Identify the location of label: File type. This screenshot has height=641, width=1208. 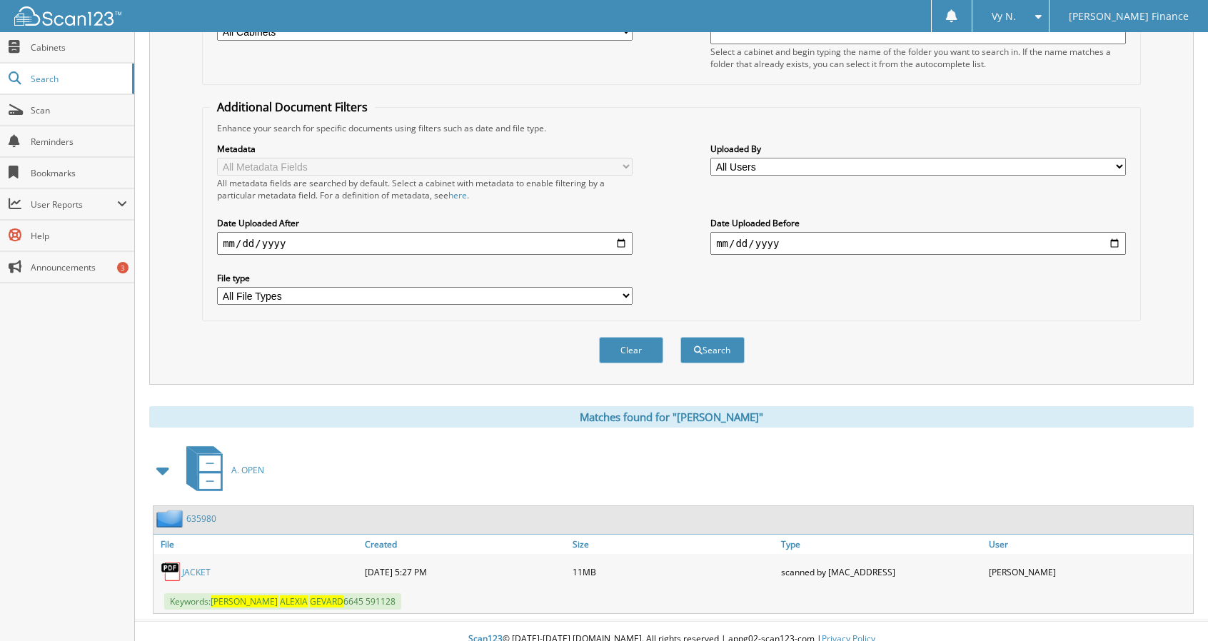
(425, 278).